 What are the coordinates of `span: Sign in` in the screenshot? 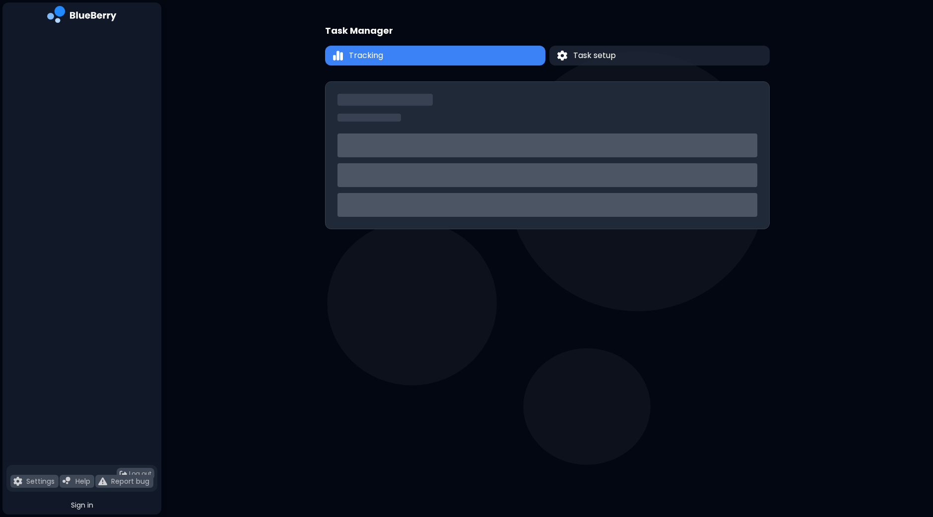 It's located at (82, 505).